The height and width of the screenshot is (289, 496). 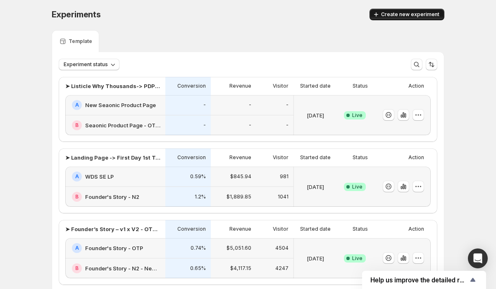 I want to click on span: Help us improve the detailed report for A/B campaigns, so click(x=420, y=280).